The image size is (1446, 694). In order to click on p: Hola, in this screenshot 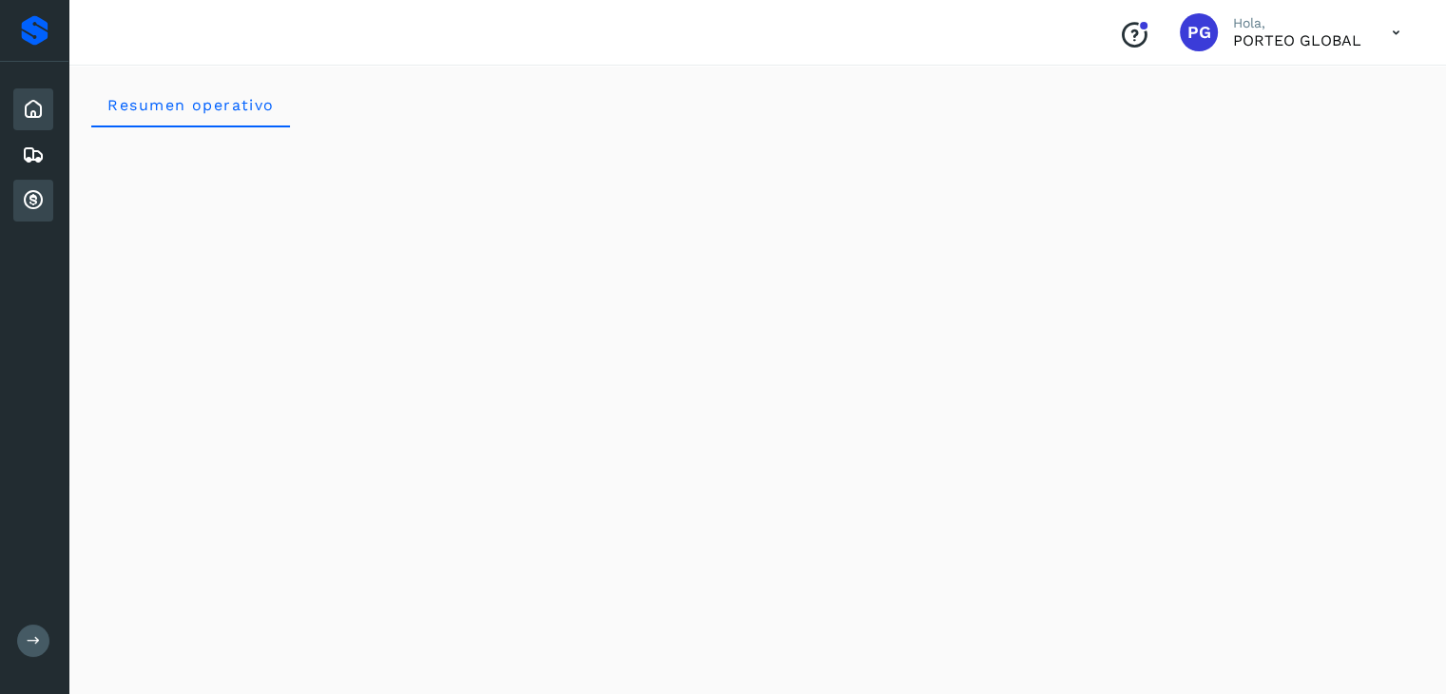, I will do `click(1296, 23)`.